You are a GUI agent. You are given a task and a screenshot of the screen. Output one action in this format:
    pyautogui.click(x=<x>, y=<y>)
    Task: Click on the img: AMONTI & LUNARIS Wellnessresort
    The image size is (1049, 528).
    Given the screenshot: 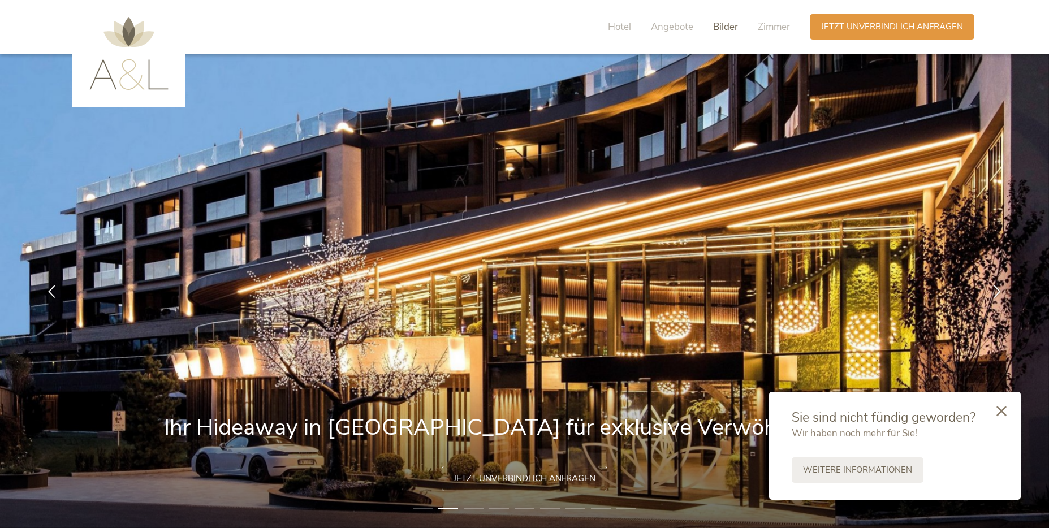 What is the action you would take?
    pyautogui.click(x=129, y=53)
    